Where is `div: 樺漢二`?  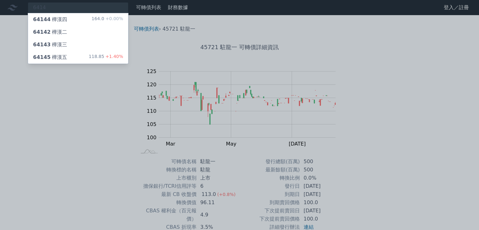
div: 樺漢二 is located at coordinates (50, 32).